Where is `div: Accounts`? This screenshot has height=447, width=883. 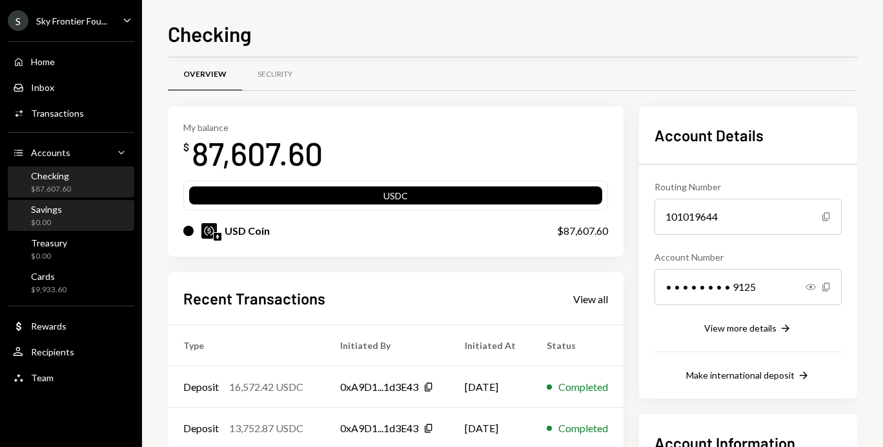 div: Accounts is located at coordinates (50, 152).